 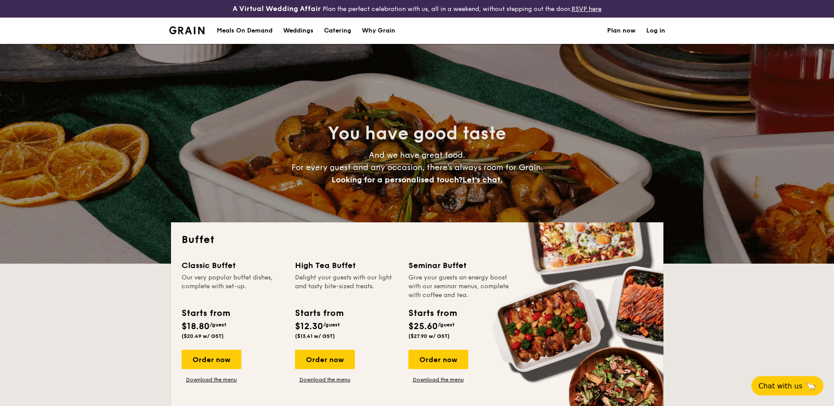 What do you see at coordinates (309, 327) in the screenshot?
I see `span: $12.30` at bounding box center [309, 327].